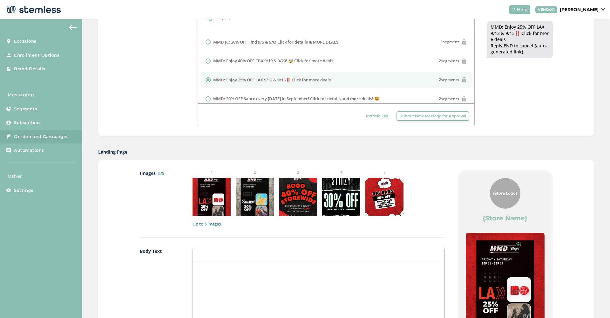  Describe the element at coordinates (298, 197) in the screenshot. I see `img: J130qQ9SFYhh4f3Ml2wvp0uz+x34q5TQmlbAAAAABJRU5ErkJggg==` at that location.